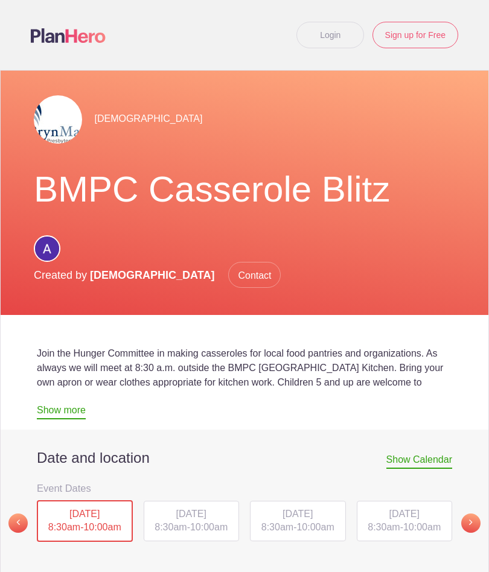  What do you see at coordinates (330, 35) in the screenshot?
I see `a: Login` at bounding box center [330, 35].